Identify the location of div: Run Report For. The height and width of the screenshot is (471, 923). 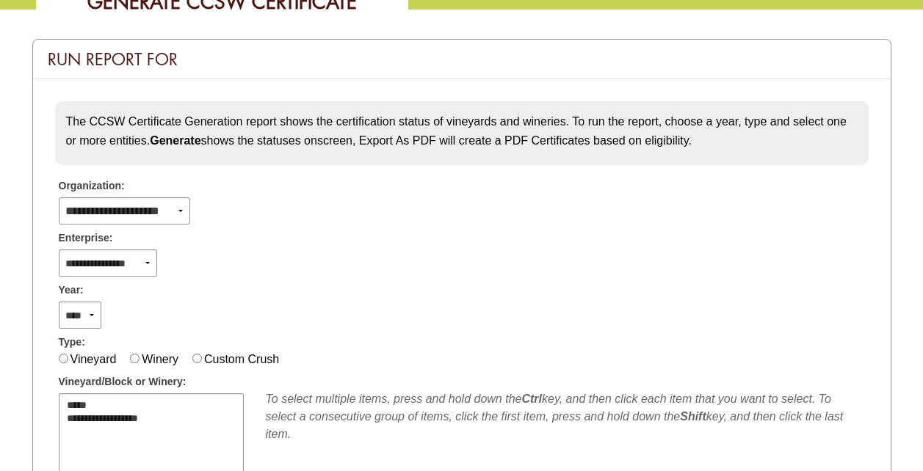
(462, 59).